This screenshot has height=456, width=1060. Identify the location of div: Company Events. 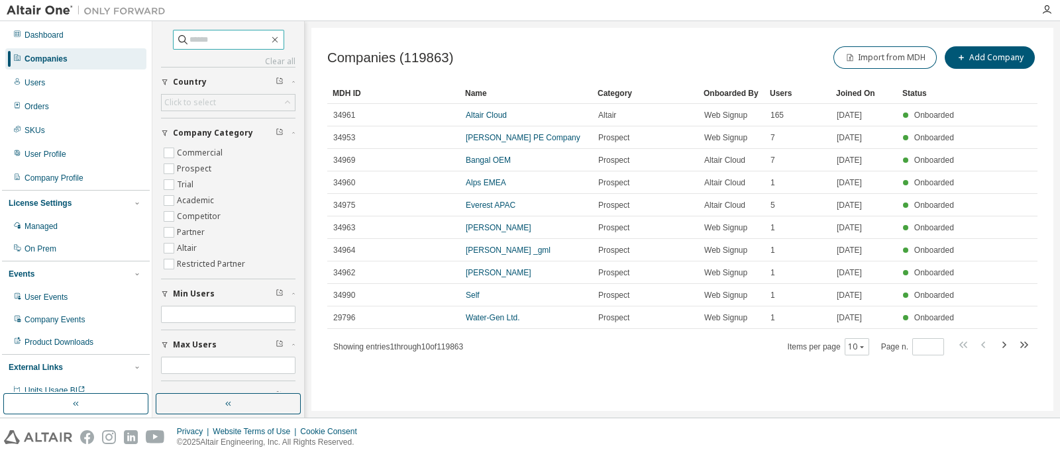
(54, 320).